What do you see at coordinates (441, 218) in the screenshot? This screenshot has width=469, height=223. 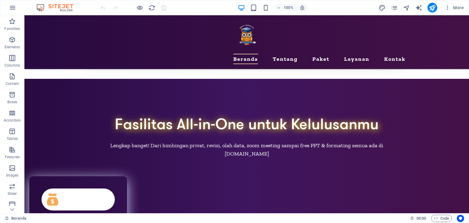 I see `span: Code` at bounding box center [441, 218].